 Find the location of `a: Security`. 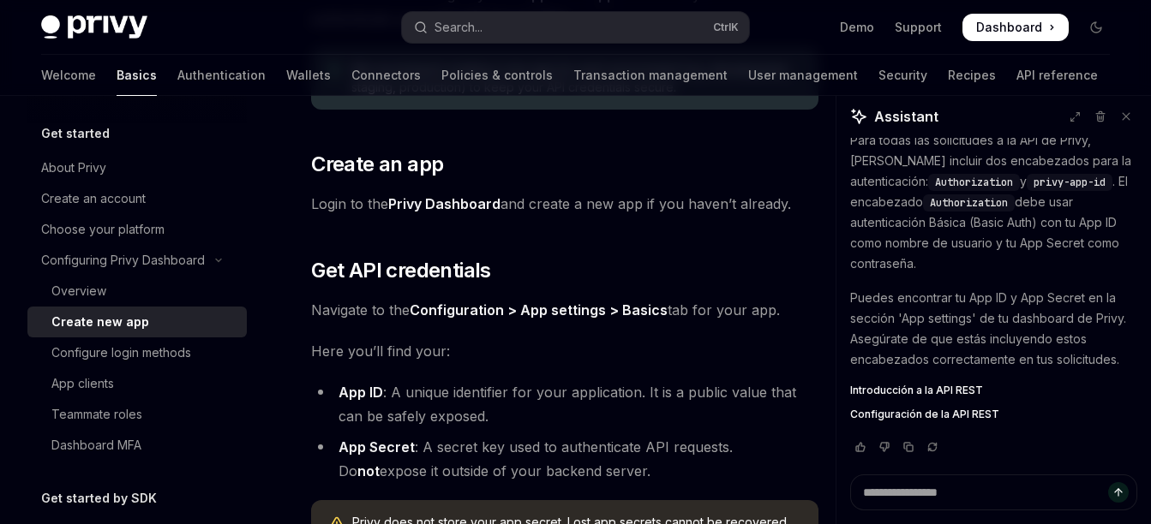

a: Security is located at coordinates (902, 75).